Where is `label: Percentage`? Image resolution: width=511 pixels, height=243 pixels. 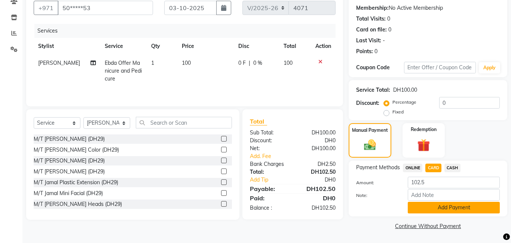
label: Percentage is located at coordinates (404, 102).